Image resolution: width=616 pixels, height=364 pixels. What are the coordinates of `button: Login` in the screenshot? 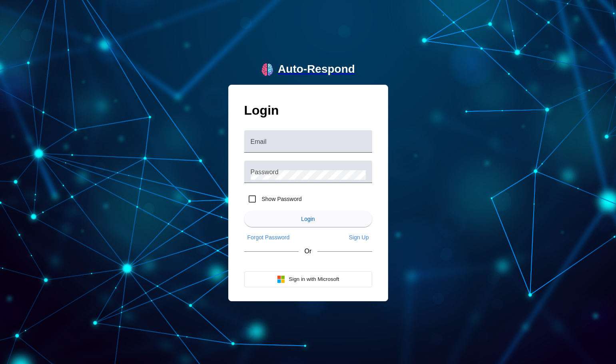 It's located at (308, 219).